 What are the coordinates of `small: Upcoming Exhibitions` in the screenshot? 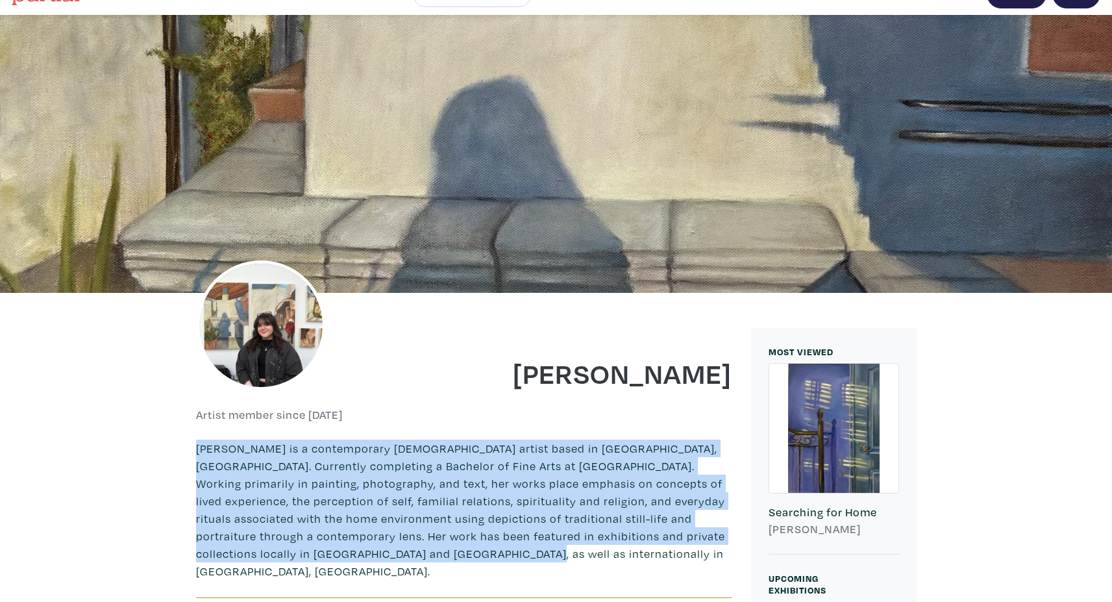 It's located at (797, 584).